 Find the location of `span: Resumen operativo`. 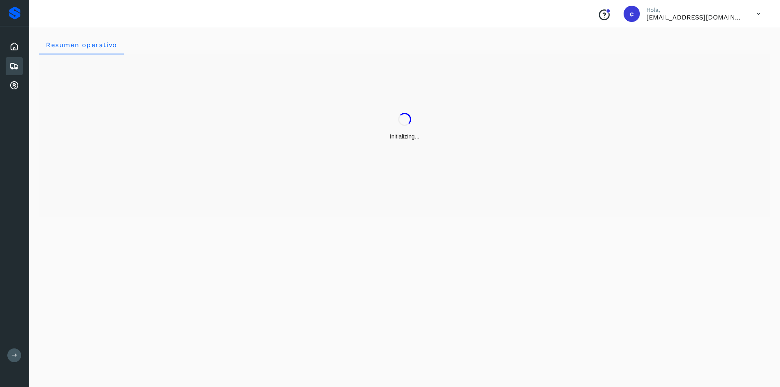

span: Resumen operativo is located at coordinates (81, 45).